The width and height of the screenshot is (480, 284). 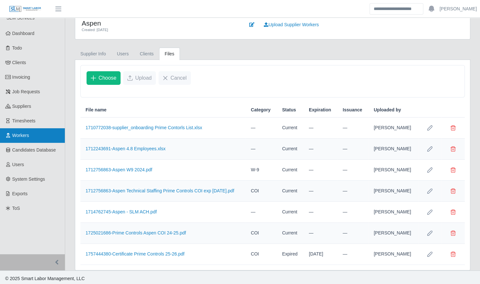 I want to click on span: Choose, so click(x=107, y=78).